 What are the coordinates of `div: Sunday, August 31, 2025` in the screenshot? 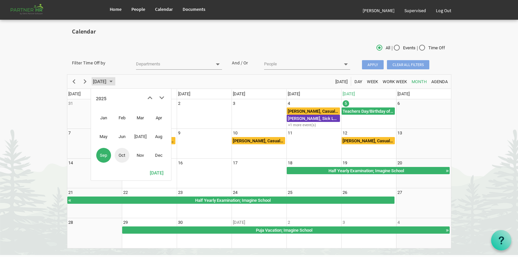 It's located at (71, 103).